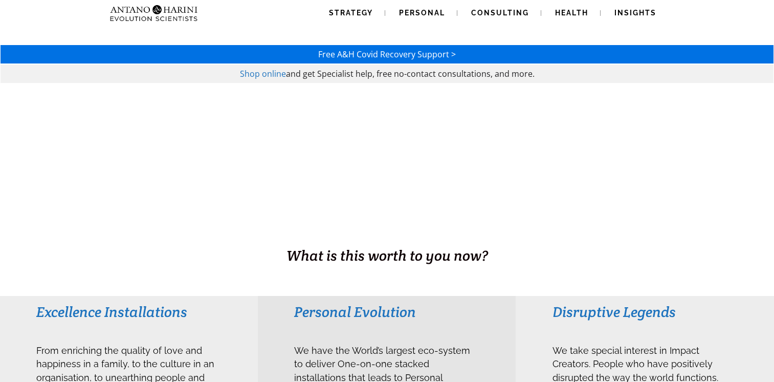 Image resolution: width=774 pixels, height=382 pixels. I want to click on span: Health, so click(572, 13).